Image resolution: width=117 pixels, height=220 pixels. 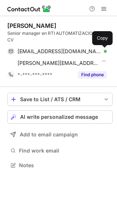 What do you see at coordinates (64, 151) in the screenshot?
I see `span: Find work email` at bounding box center [64, 151].